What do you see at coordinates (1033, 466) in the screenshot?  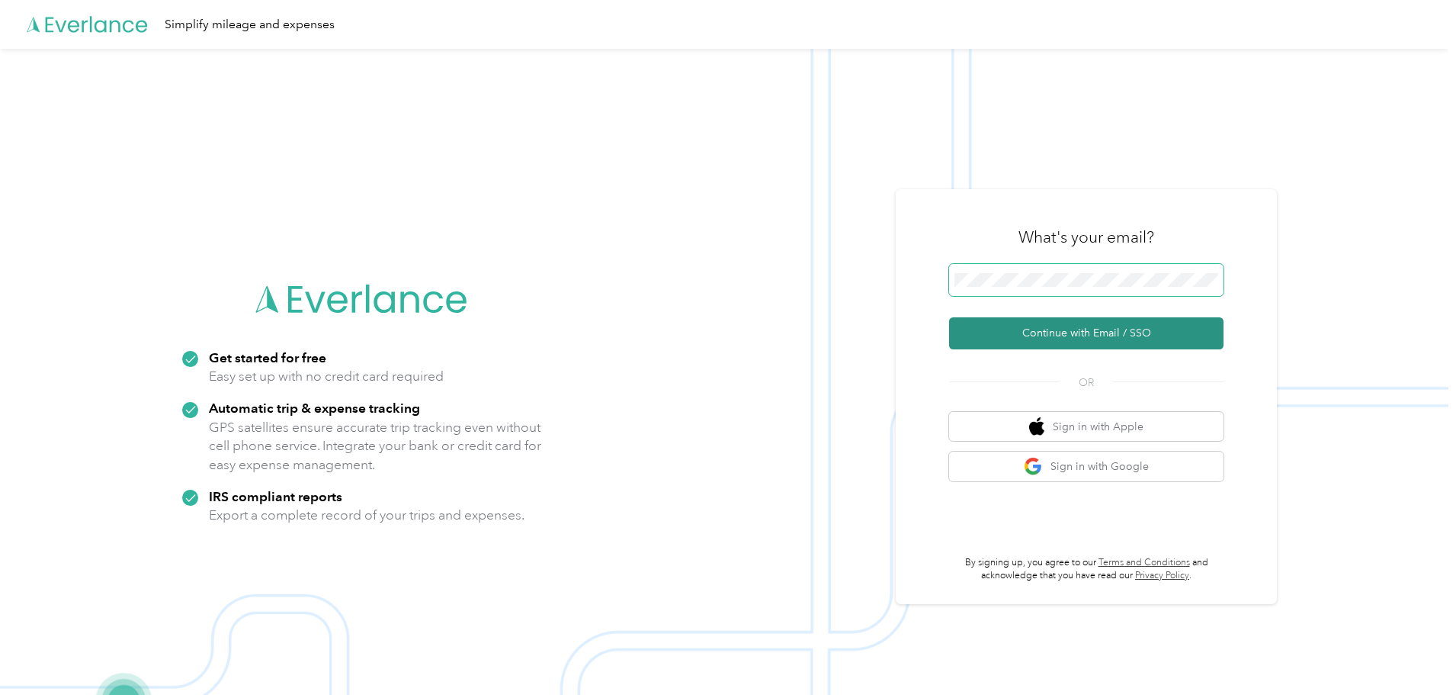 I see `img: google logo` at bounding box center [1033, 466].